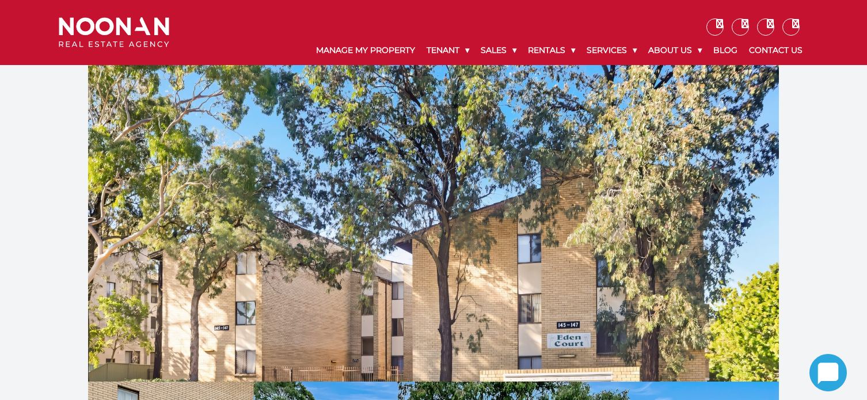 The image size is (867, 400). What do you see at coordinates (365, 50) in the screenshot?
I see `a: Manage My Property` at bounding box center [365, 50].